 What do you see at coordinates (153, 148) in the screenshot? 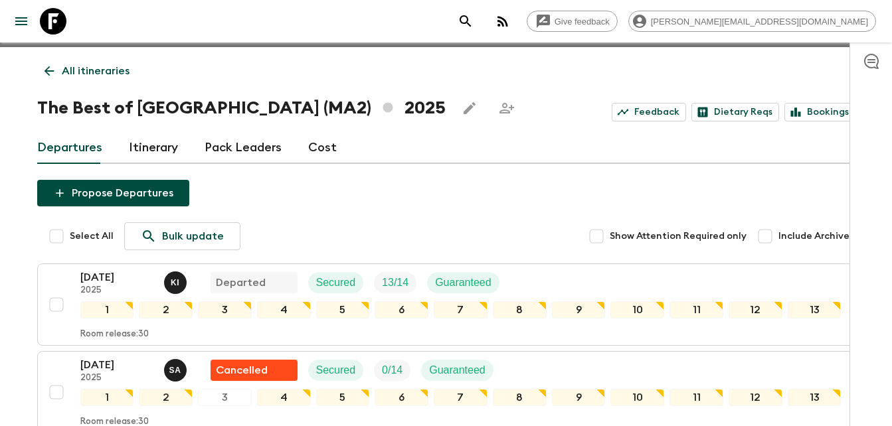
I see `a: Itinerary` at bounding box center [153, 148].